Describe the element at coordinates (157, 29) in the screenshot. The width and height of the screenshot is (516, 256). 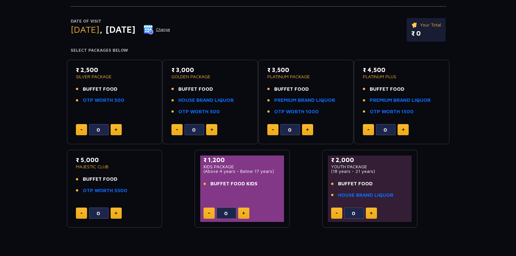
I see `button: Change` at that location.